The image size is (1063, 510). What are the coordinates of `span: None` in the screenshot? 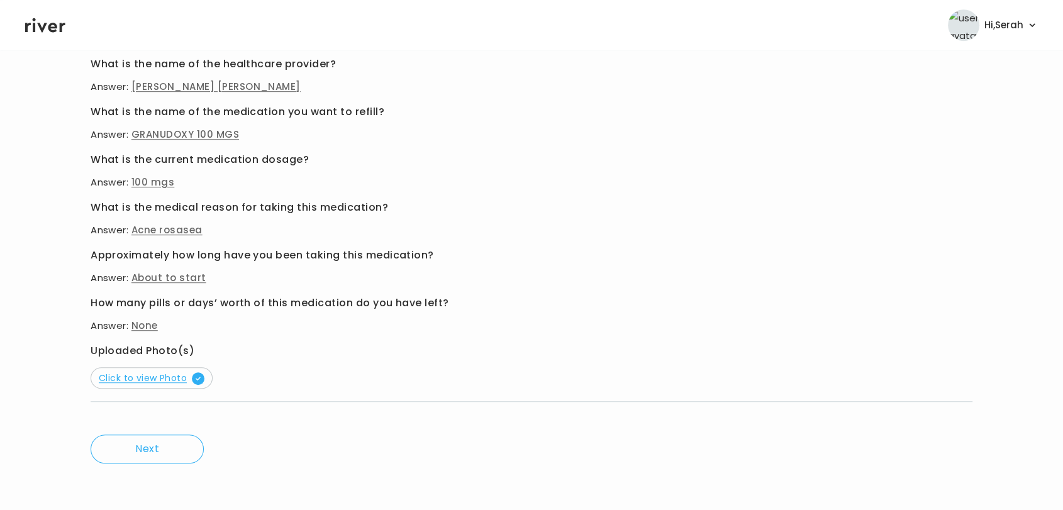 It's located at (145, 325).